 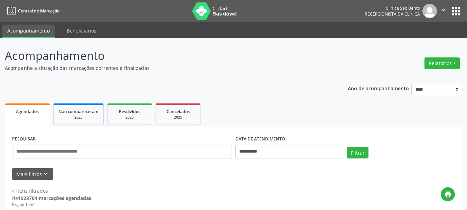 I want to click on span: Recepcionista da clínica, so click(x=392, y=14).